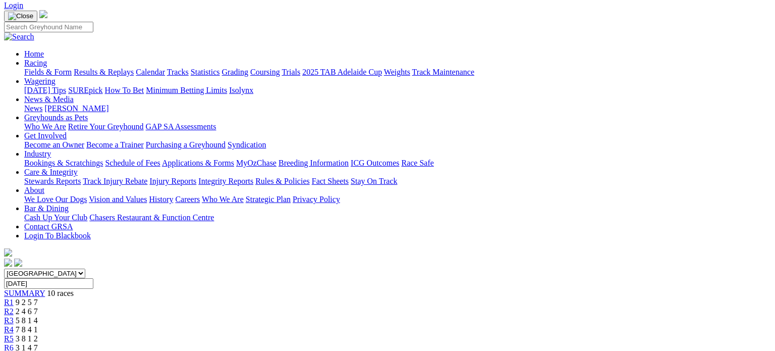  What do you see at coordinates (48, 72) in the screenshot?
I see `a: Fields & Form` at bounding box center [48, 72].